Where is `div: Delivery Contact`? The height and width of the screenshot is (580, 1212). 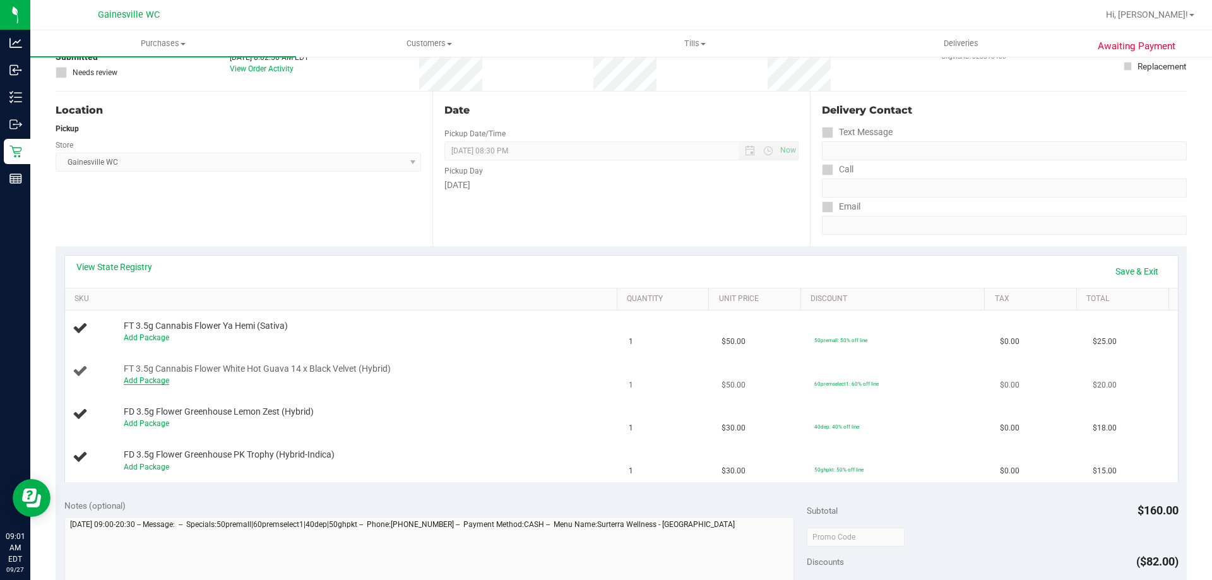 div: Delivery Contact is located at coordinates (1004, 110).